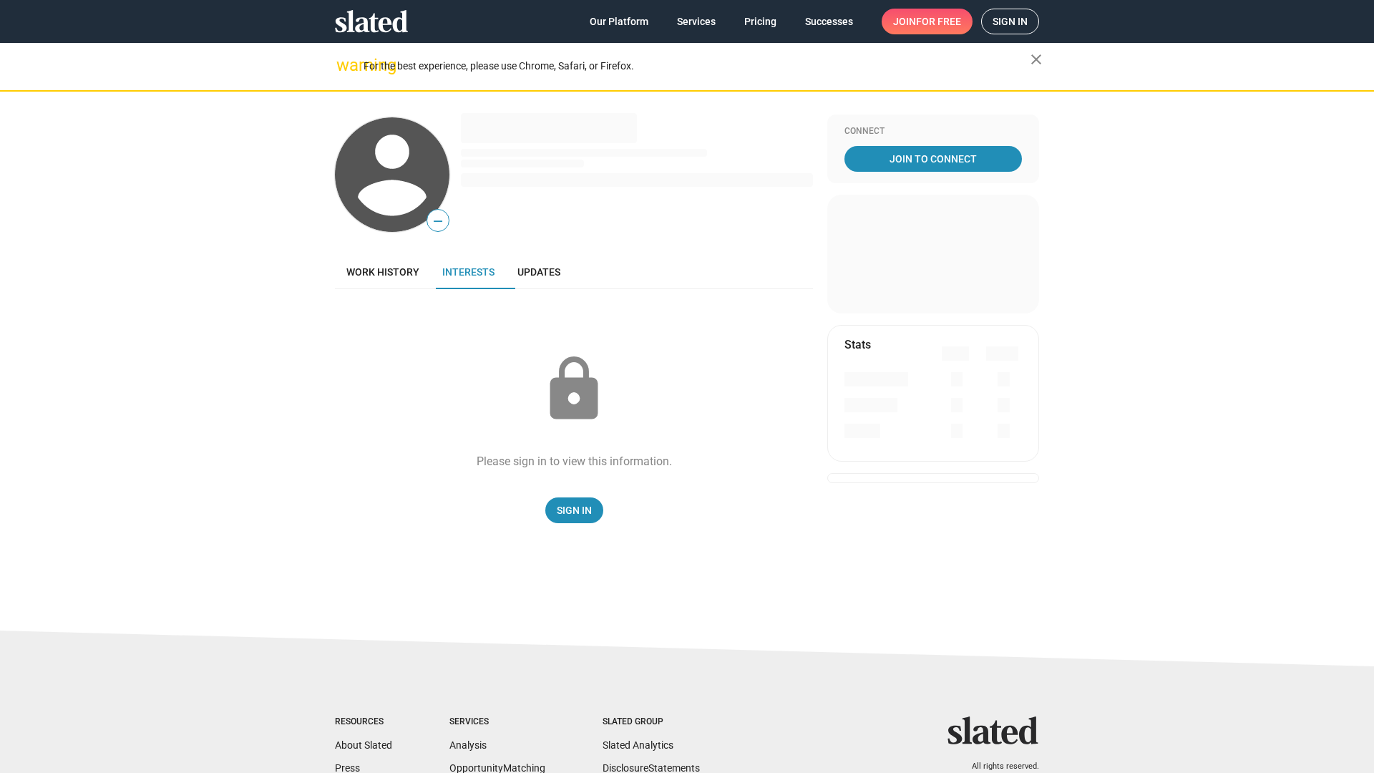 The height and width of the screenshot is (773, 1374). Describe the element at coordinates (574, 510) in the screenshot. I see `span: Sign In` at that location.